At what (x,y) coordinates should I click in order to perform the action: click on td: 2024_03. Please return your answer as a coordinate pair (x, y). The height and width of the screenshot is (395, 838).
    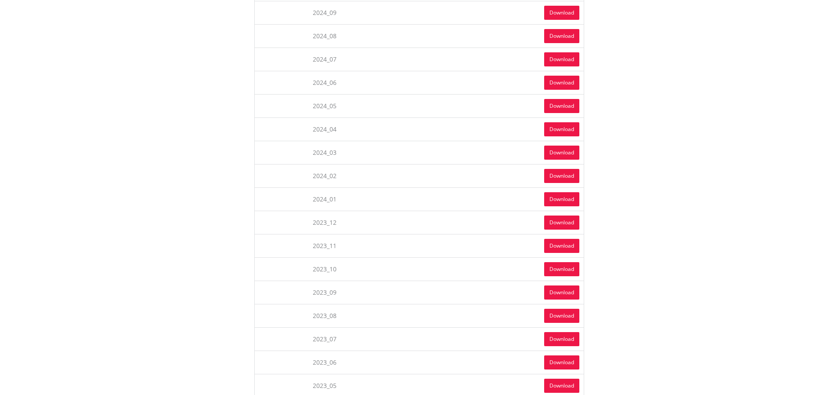
    Looking at the image, I should click on (324, 152).